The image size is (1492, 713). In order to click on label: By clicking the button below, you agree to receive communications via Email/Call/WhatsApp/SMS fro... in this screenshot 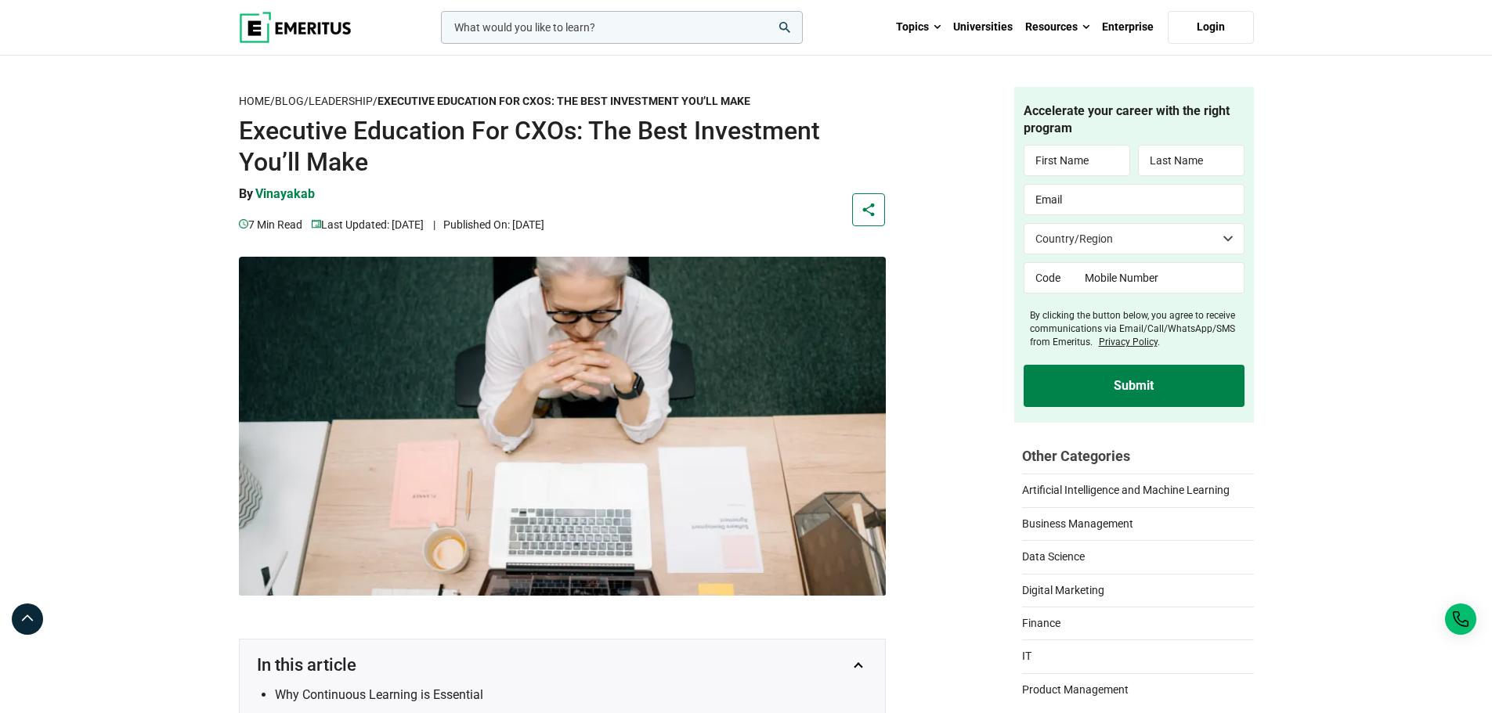, I will do `click(1137, 329)`.